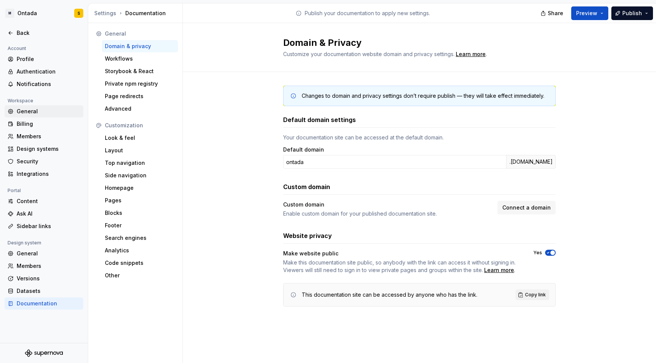  What do you see at coordinates (17, 48) in the screenshot?
I see `div: Account` at bounding box center [17, 48].